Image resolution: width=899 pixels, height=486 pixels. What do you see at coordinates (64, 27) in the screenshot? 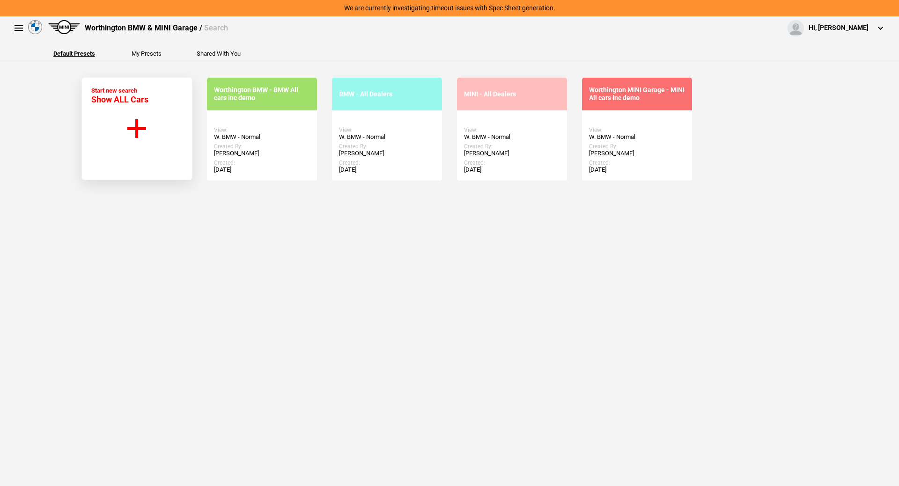
I see `img: mini.png` at bounding box center [64, 27].